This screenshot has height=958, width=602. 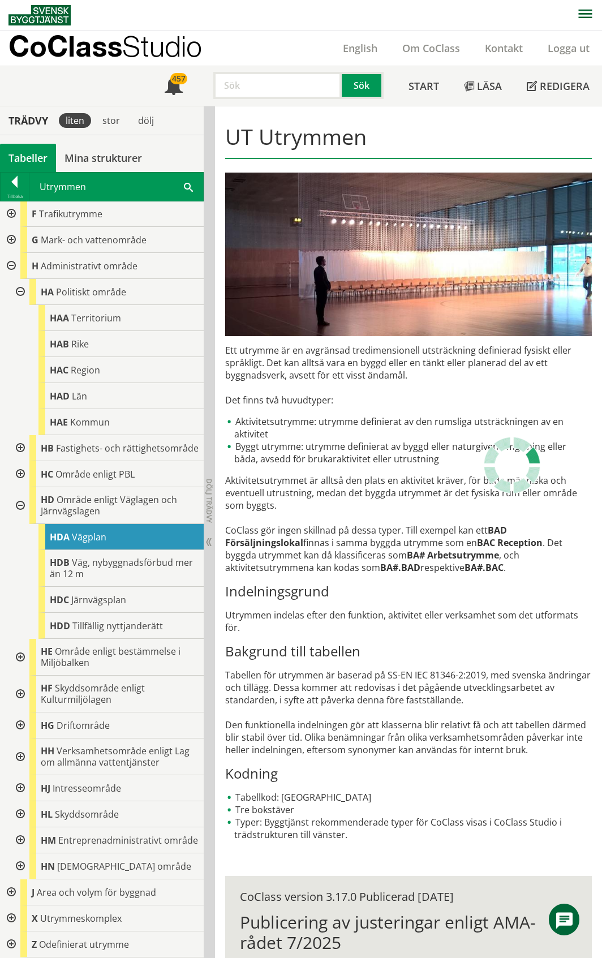 What do you see at coordinates (408, 428) in the screenshot?
I see `li: Aktivitetsutrymme: utrymme definierat av den rumsliga utsträckningen av en aktivitet` at bounding box center [408, 428].